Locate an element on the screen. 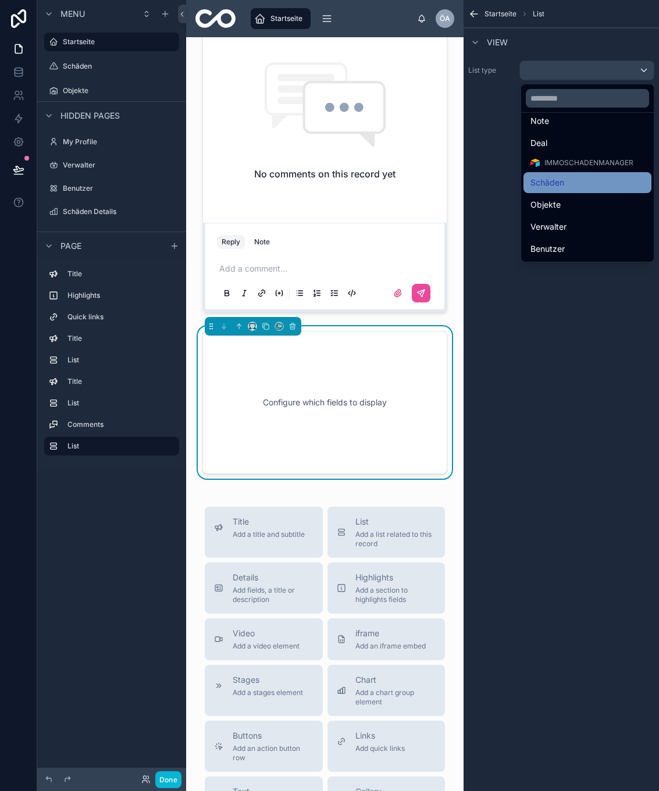 This screenshot has width=659, height=791. span: Add a section to highlights fields is located at coordinates (395, 595).